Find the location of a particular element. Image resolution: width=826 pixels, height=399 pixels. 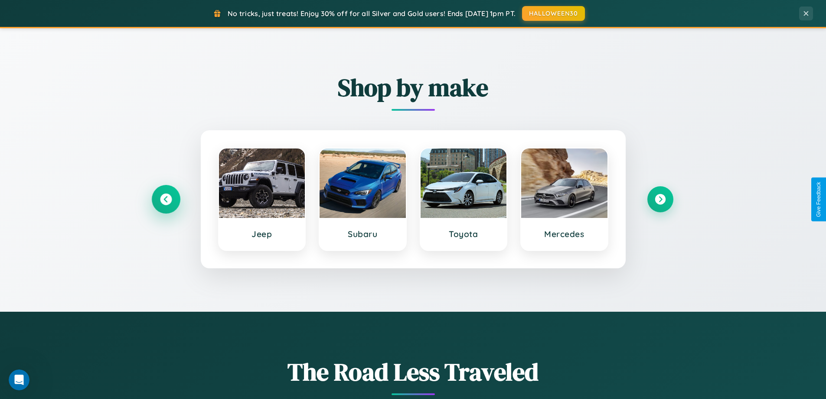

h1: The Road Less Traveled is located at coordinates (413, 371).